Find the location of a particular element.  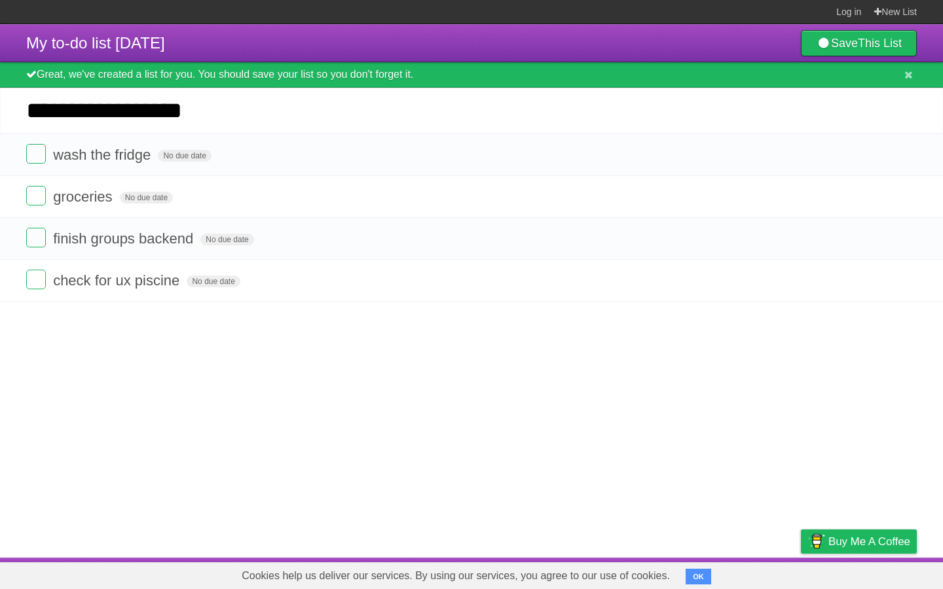

button: OK is located at coordinates (698, 577).